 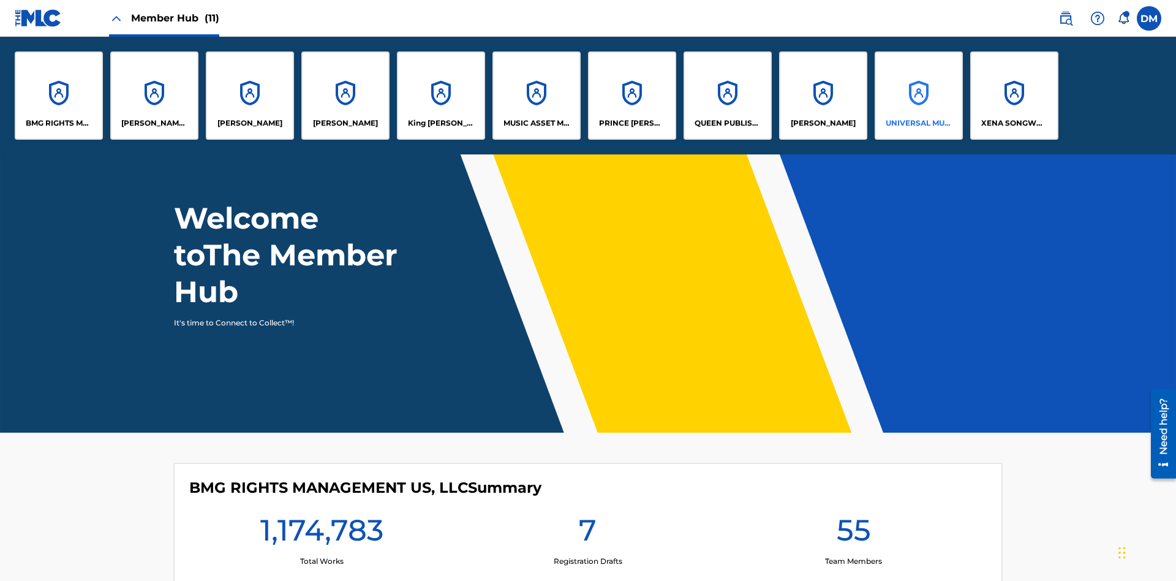 What do you see at coordinates (919, 123) in the screenshot?
I see `p: UNIVERSAL MUSIC PUB GROUP` at bounding box center [919, 123].